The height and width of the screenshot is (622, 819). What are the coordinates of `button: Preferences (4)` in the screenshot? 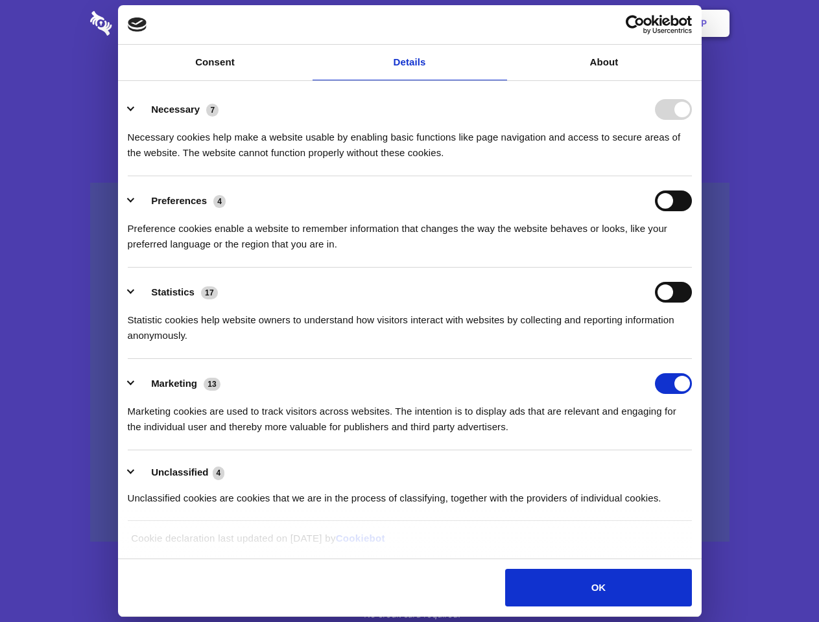 It's located at (181, 201).